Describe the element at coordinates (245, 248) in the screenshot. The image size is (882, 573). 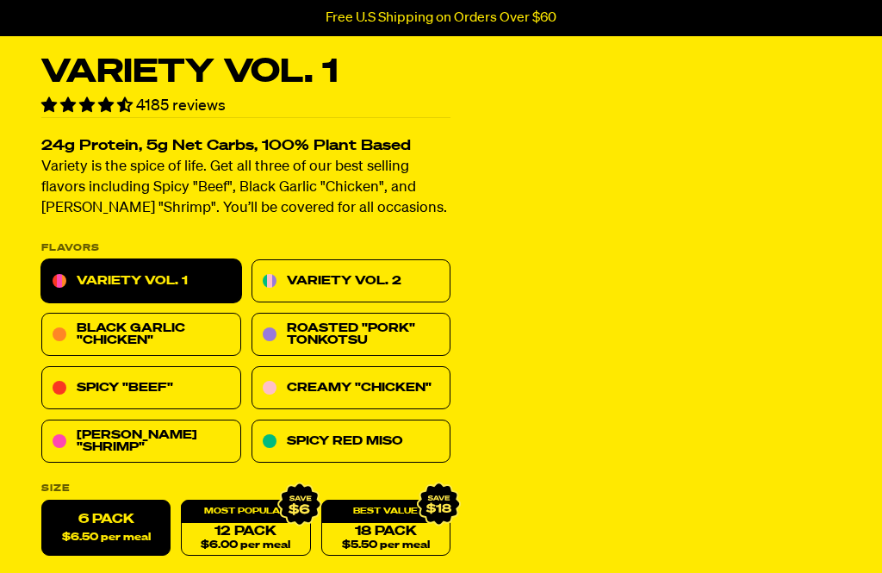
I see `p: Flavors` at that location.